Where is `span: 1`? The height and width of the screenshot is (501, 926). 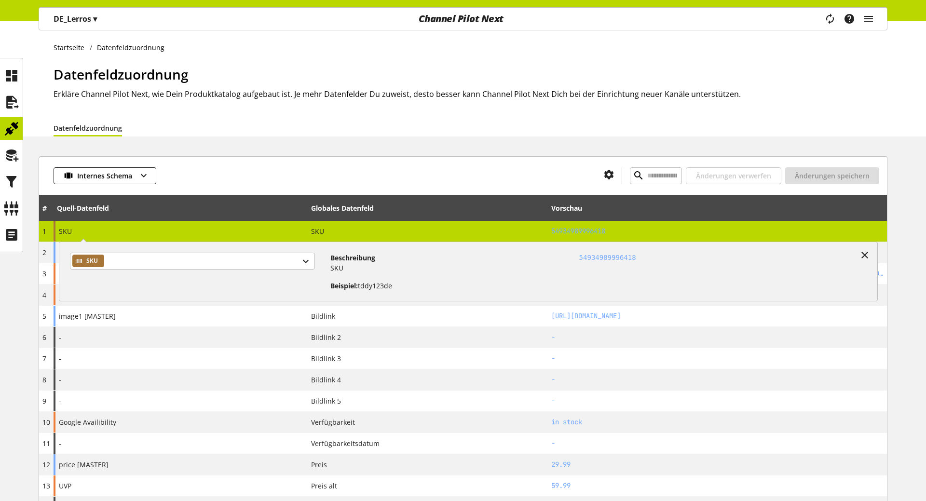
span: 1 is located at coordinates (44, 231).